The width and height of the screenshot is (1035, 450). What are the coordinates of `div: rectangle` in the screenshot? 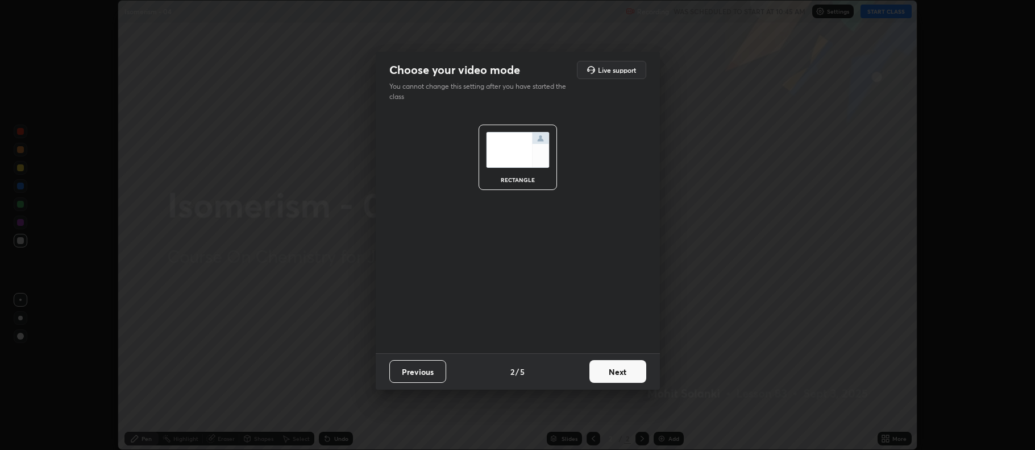 It's located at (518, 180).